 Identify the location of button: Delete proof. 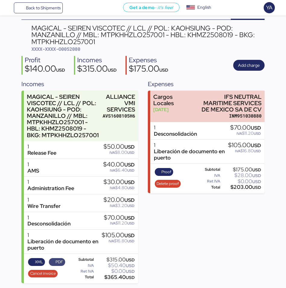
(168, 183).